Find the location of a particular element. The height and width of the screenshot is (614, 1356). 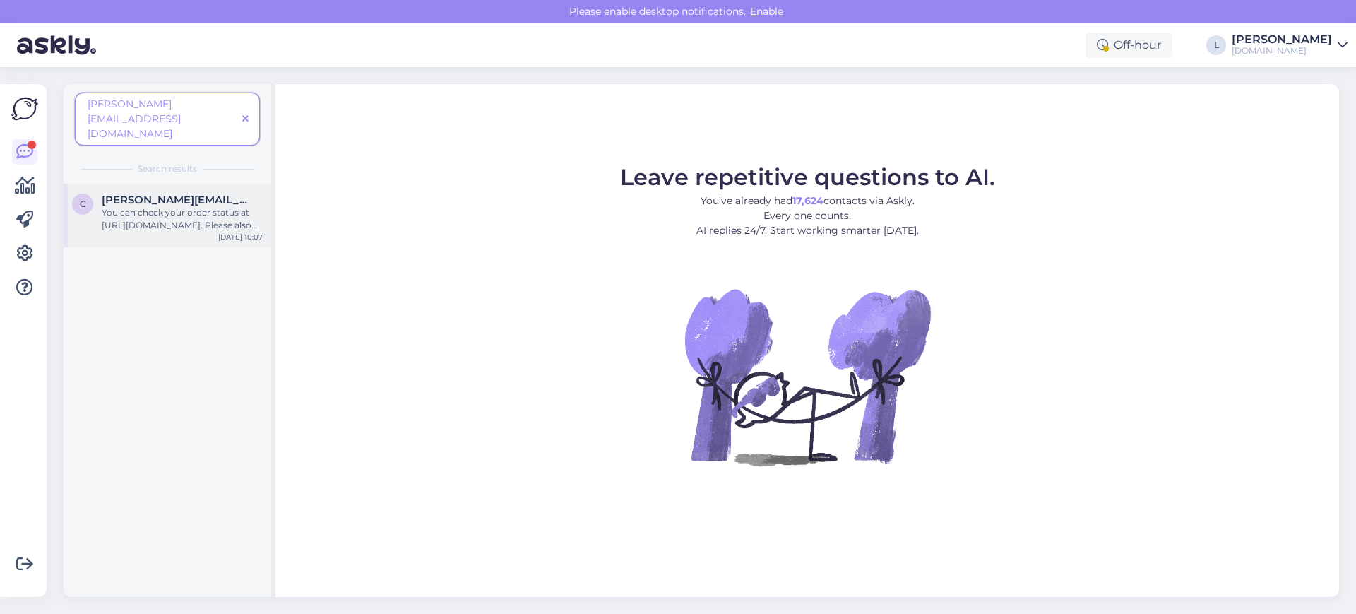

span: c is located at coordinates (83, 203).